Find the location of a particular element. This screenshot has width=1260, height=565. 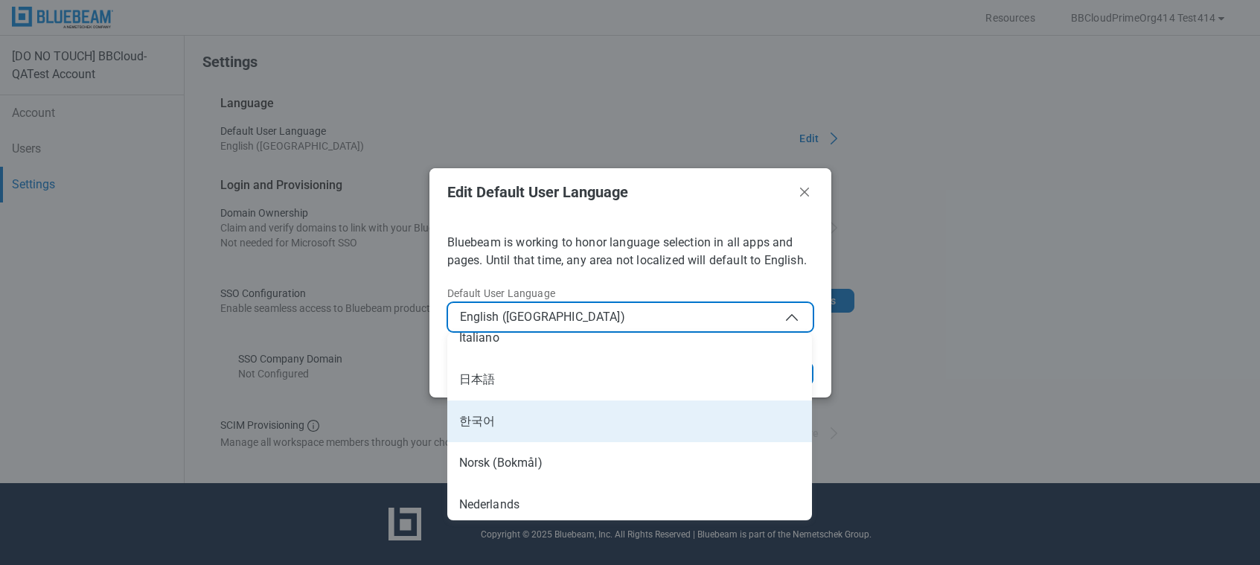

button: Close is located at coordinates (804, 192).